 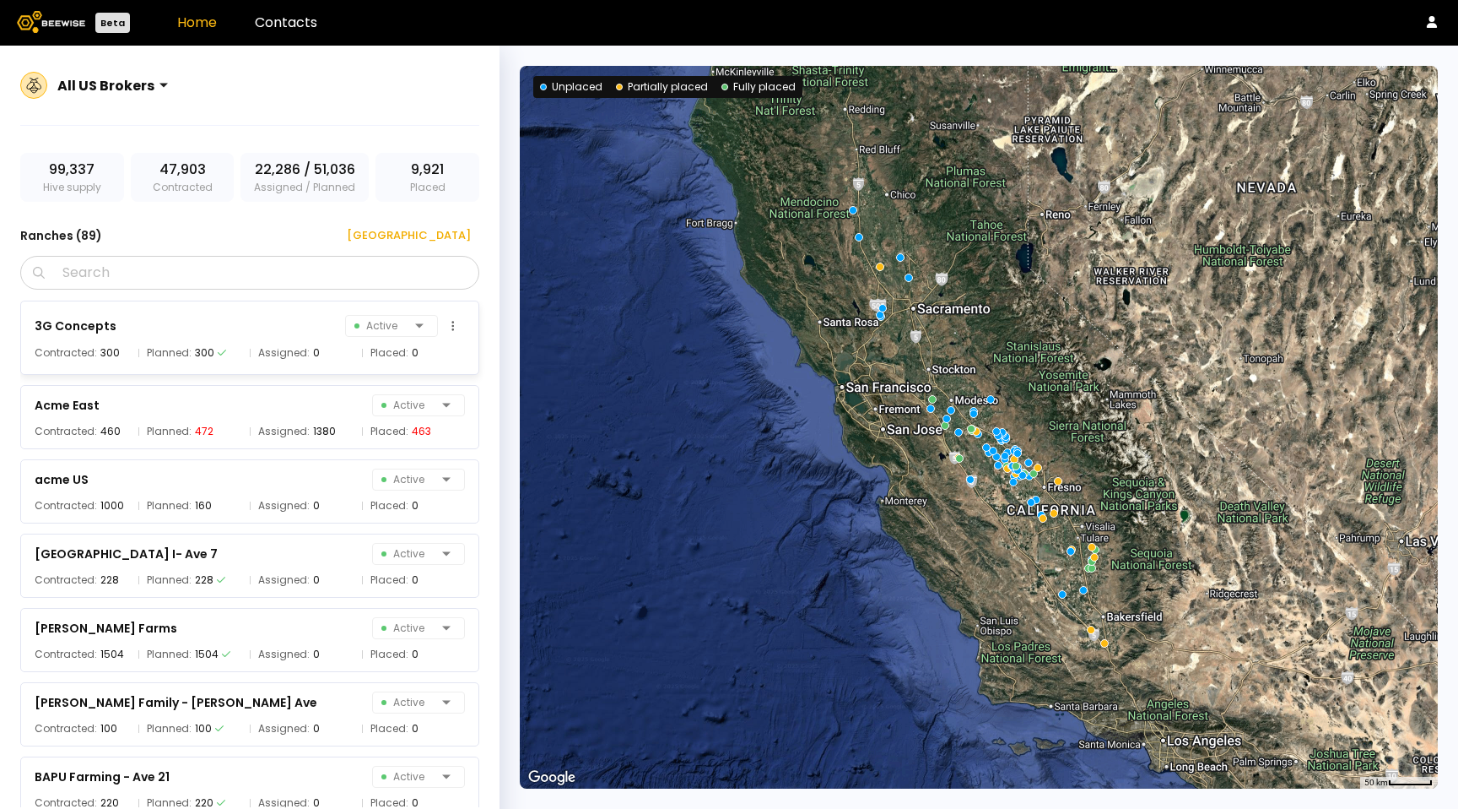 What do you see at coordinates (75, 326) in the screenshot?
I see `div: 3G Concepts` at bounding box center [75, 326].